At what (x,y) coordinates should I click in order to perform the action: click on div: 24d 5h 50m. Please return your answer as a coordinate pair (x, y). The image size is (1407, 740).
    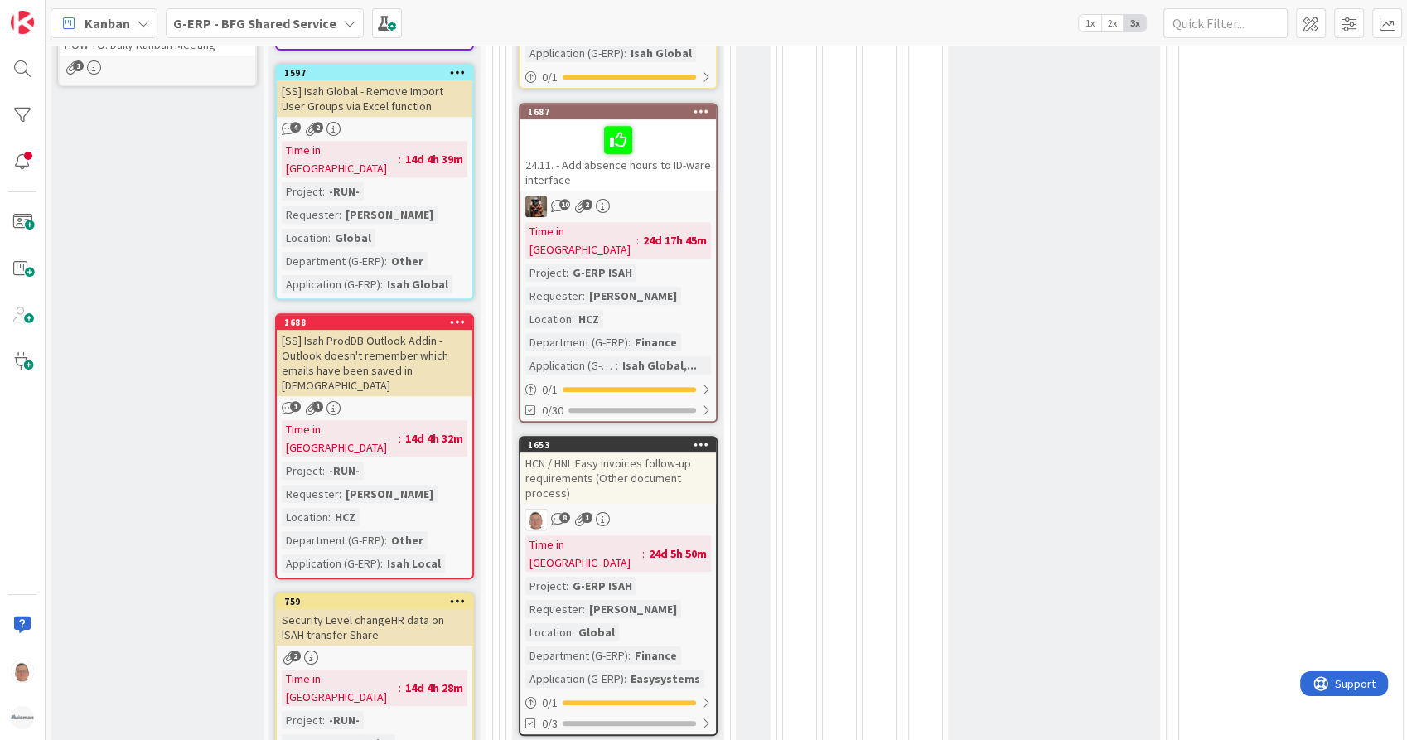
    Looking at the image, I should click on (678, 554).